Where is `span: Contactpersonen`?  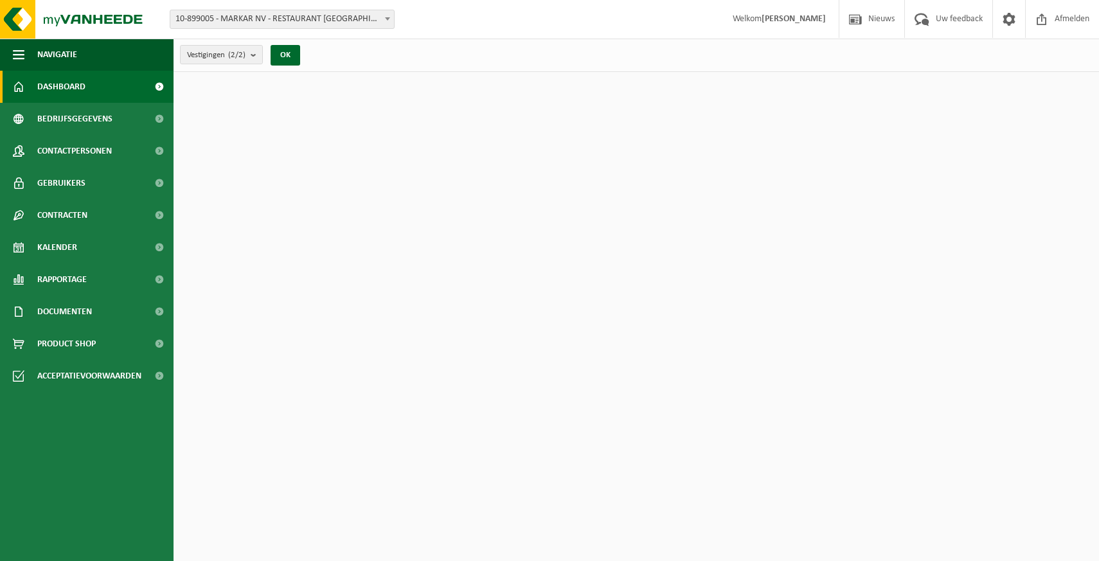 span: Contactpersonen is located at coordinates (75, 151).